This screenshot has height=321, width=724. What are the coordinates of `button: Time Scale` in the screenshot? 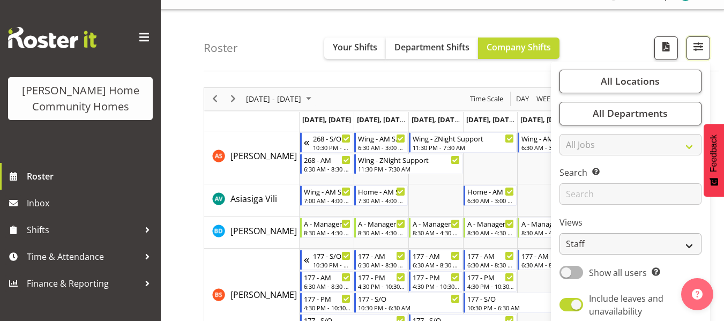 It's located at (487, 99).